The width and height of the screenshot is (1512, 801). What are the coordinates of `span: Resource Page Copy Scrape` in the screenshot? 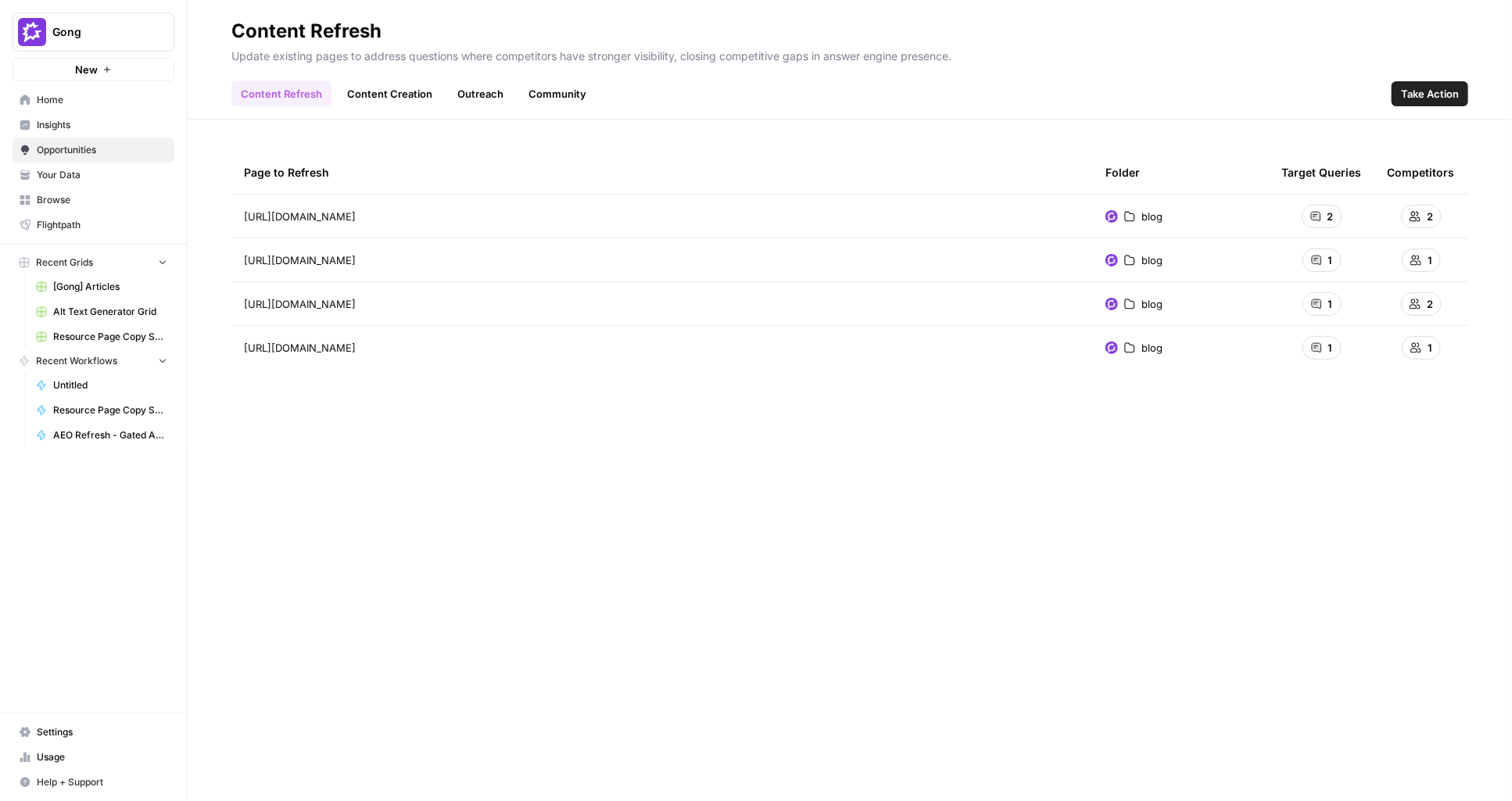 It's located at (110, 410).